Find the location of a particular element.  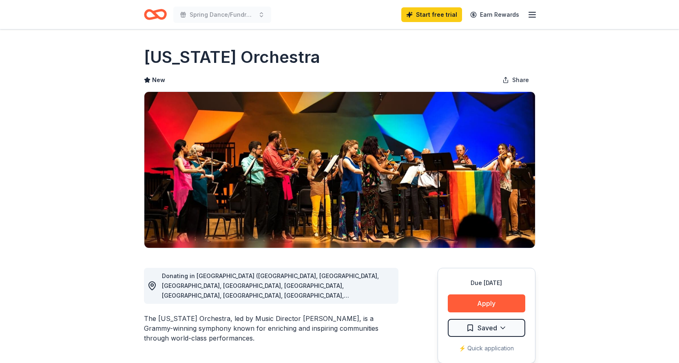

img: Image for Minnesota Orchestra is located at coordinates (340, 170).